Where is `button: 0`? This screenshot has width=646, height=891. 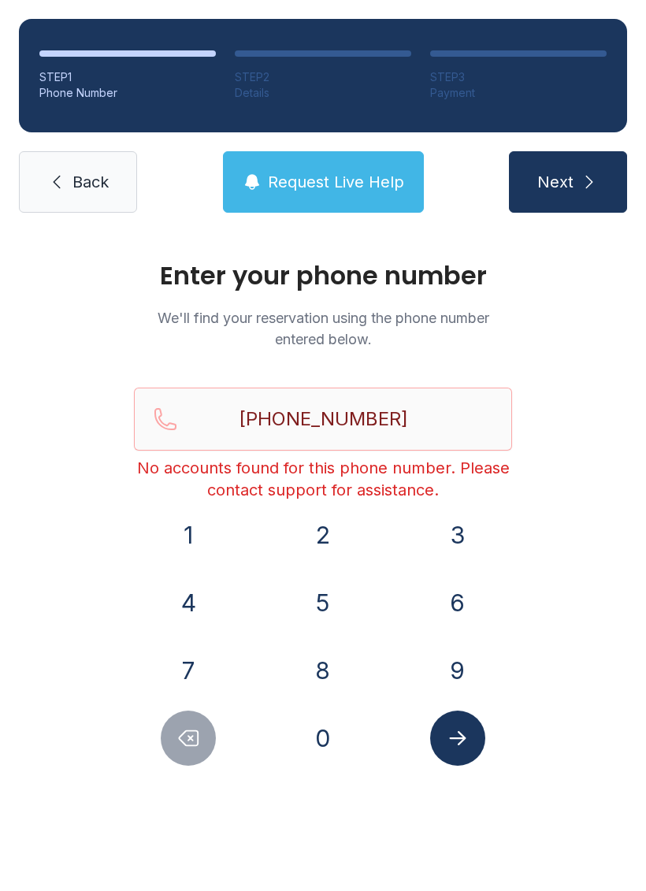
button: 0 is located at coordinates (323, 738).